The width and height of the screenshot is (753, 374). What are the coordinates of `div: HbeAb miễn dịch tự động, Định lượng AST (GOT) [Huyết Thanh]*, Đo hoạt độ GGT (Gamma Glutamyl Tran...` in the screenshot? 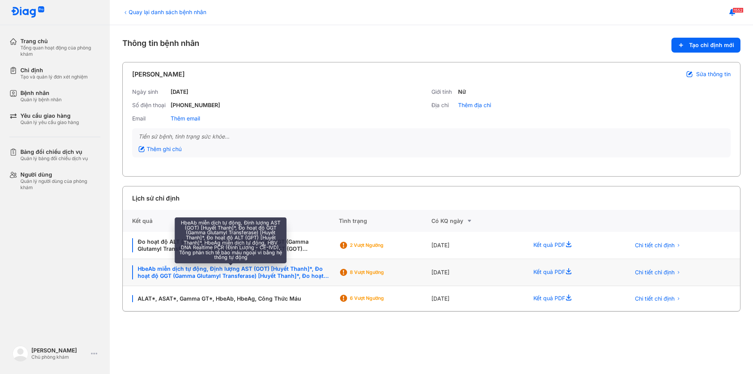 It's located at (230, 272).